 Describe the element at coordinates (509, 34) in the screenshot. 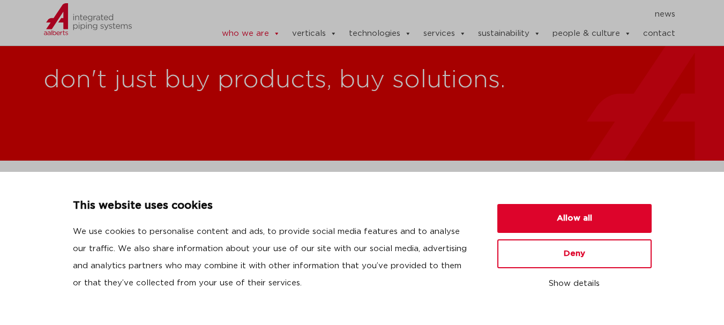

I see `a: sustainability` at that location.